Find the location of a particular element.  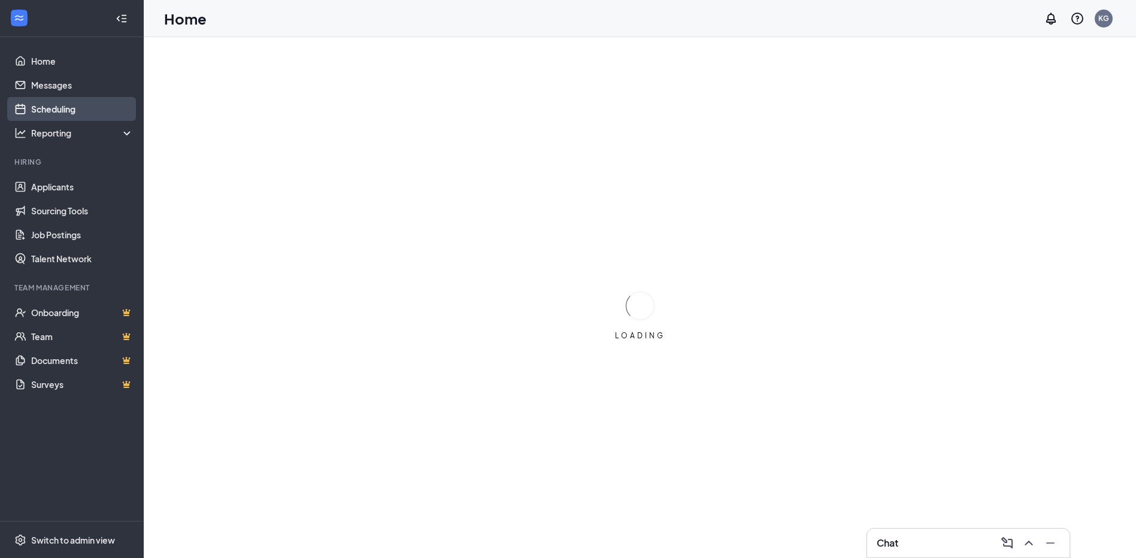

a: Scheduling is located at coordinates (82, 109).